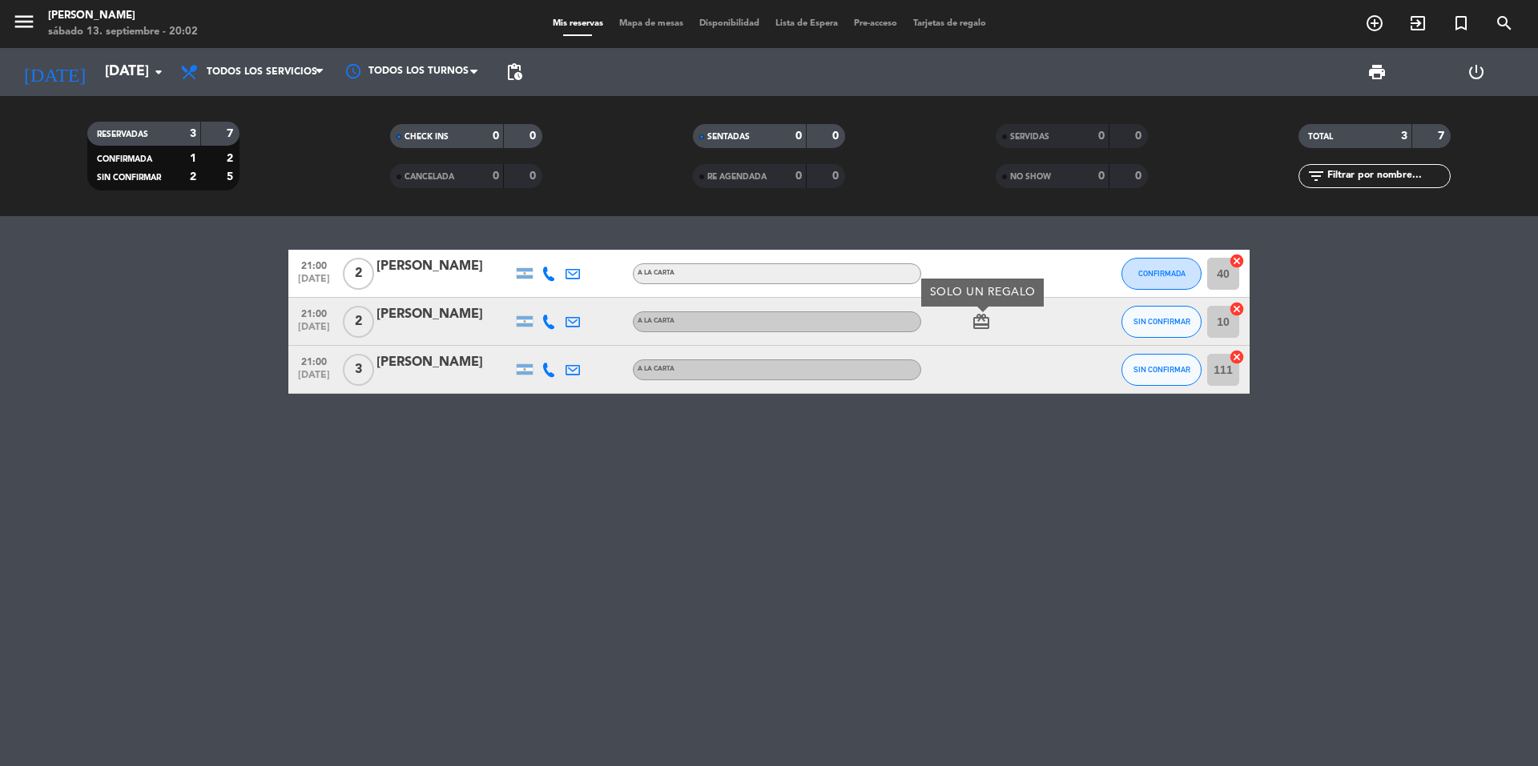 Image resolution: width=1538 pixels, height=766 pixels. What do you see at coordinates (1476, 72) in the screenshot?
I see `i: power_settings_new` at bounding box center [1476, 72].